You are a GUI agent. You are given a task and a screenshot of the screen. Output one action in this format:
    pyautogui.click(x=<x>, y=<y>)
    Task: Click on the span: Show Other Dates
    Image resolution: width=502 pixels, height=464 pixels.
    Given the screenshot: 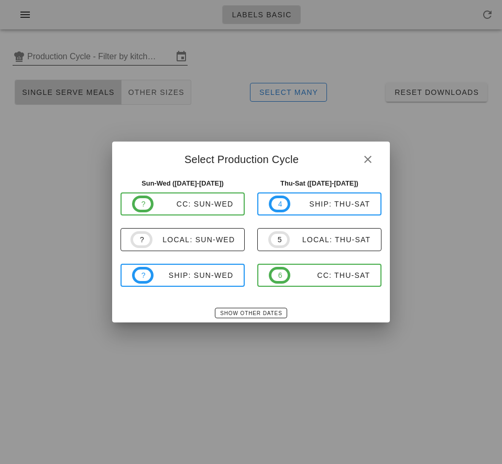 What is the action you would take?
    pyautogui.click(x=250, y=313)
    